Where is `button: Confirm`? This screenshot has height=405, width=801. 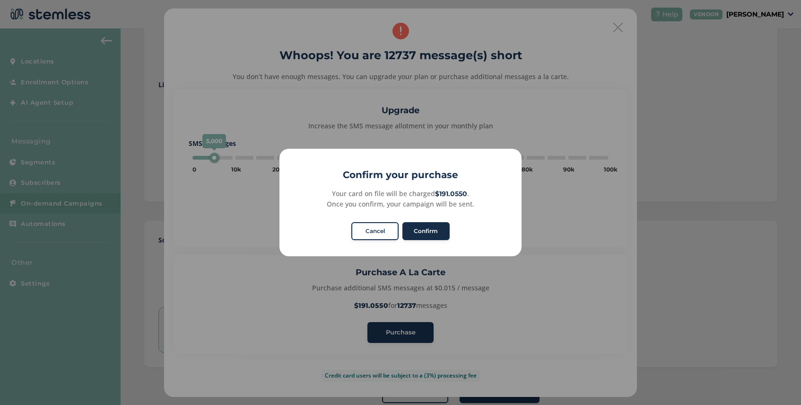 button: Confirm is located at coordinates (426, 231).